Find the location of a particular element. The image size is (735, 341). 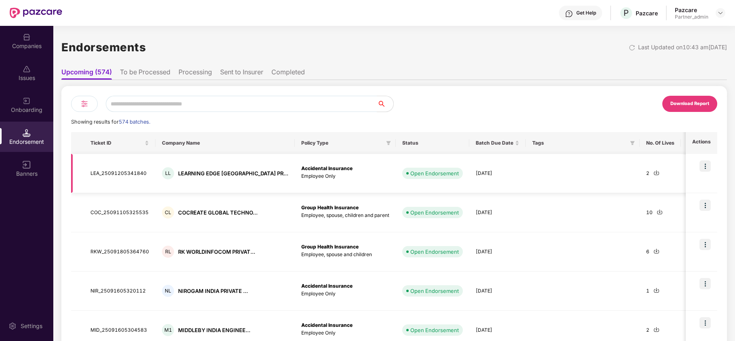

li: Completed is located at coordinates (288, 73).